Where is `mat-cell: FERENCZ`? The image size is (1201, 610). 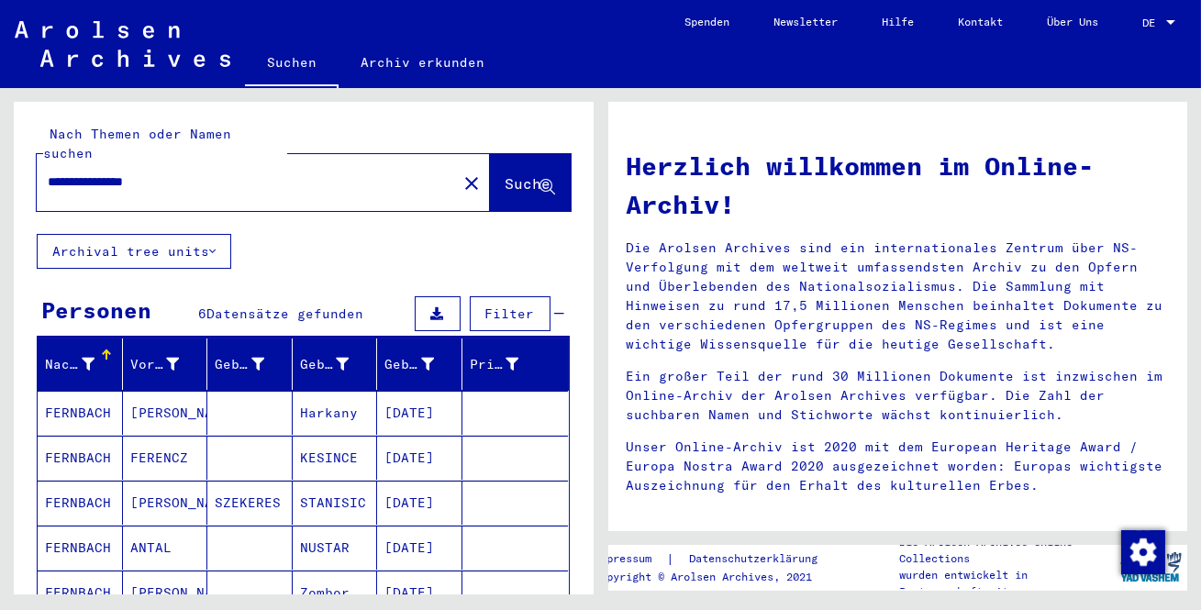 mat-cell: FERENCZ is located at coordinates (165, 458).